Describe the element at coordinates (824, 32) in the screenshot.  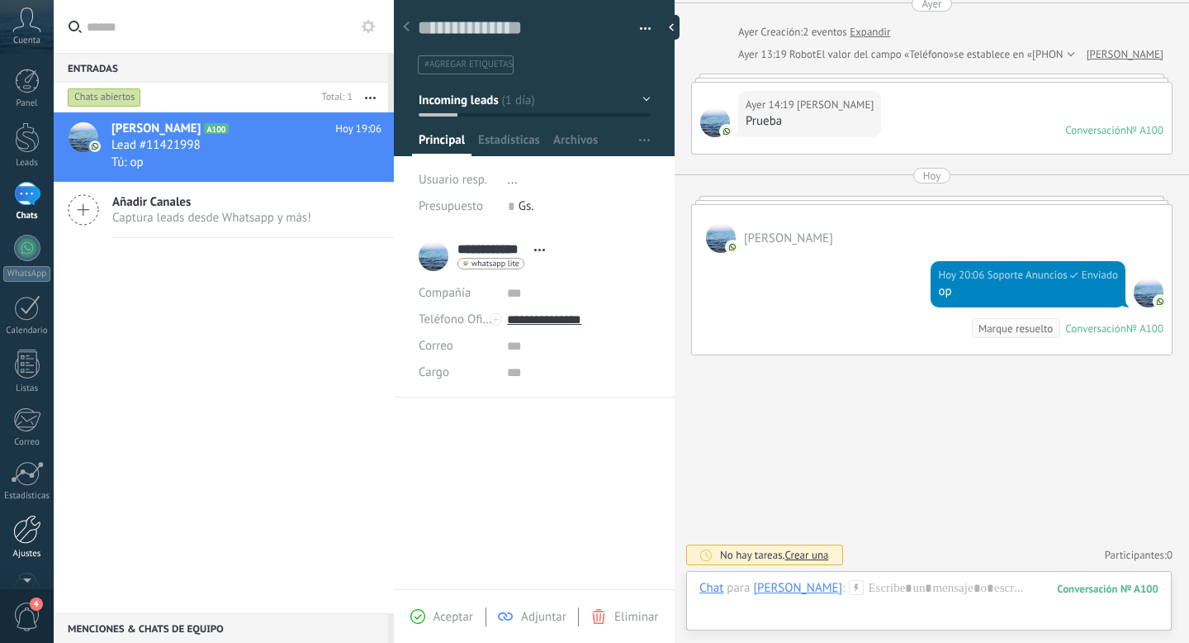
I see `span: 2 eventos` at that location.